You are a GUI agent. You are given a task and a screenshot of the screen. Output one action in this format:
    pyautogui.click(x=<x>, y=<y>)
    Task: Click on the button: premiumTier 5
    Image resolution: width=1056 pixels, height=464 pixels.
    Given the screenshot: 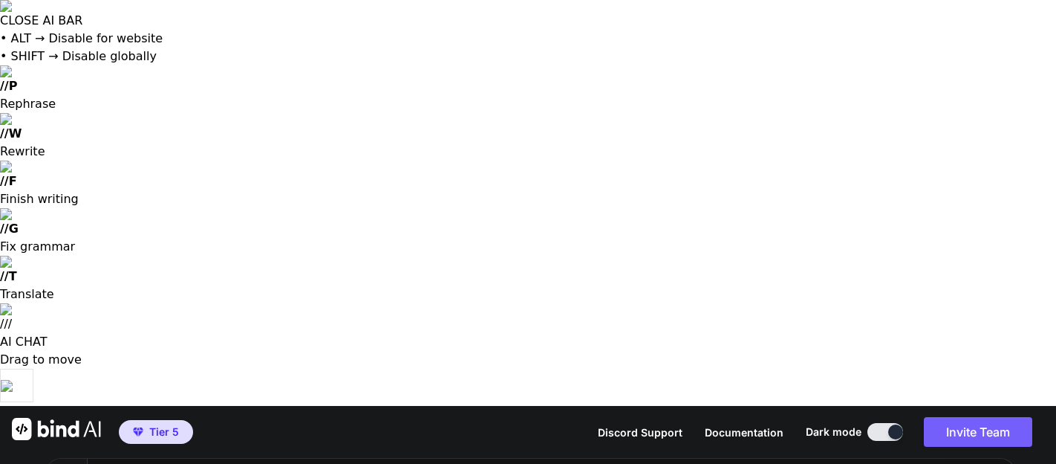 What is the action you would take?
    pyautogui.click(x=156, y=432)
    